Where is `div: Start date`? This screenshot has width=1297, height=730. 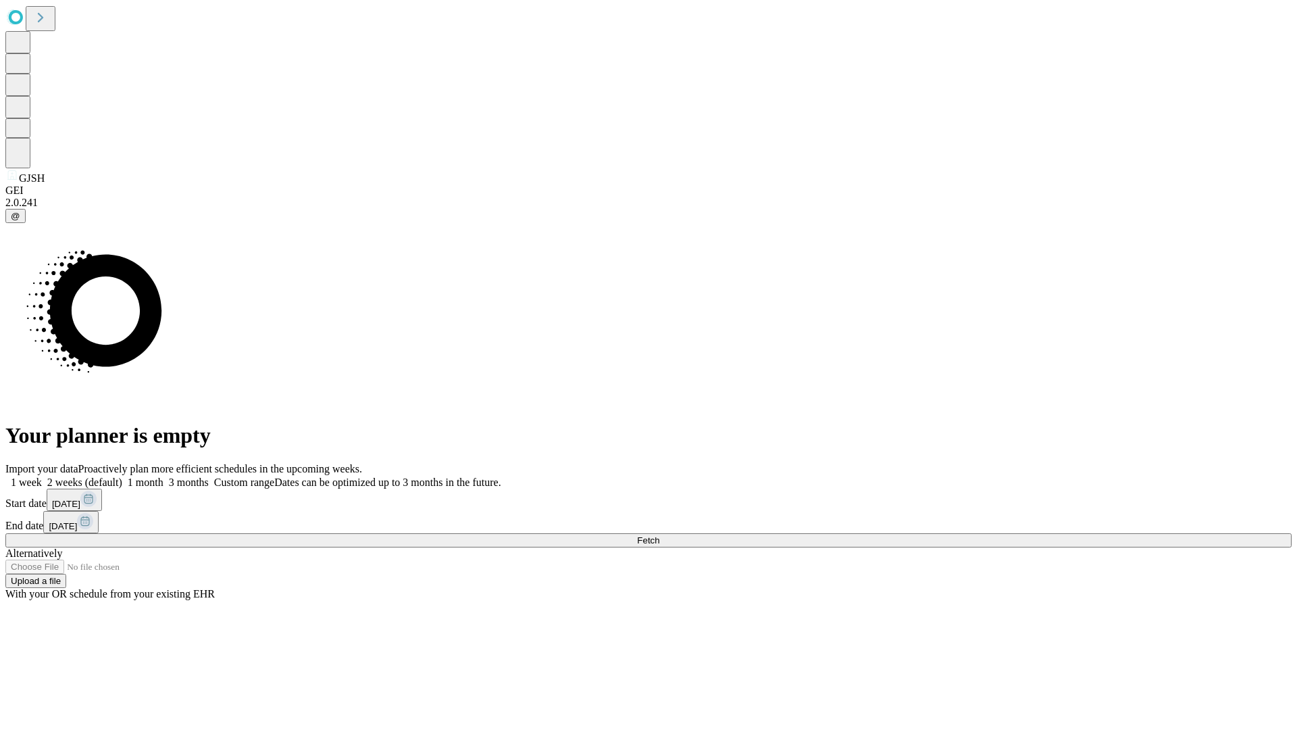 div: Start date is located at coordinates (649, 499).